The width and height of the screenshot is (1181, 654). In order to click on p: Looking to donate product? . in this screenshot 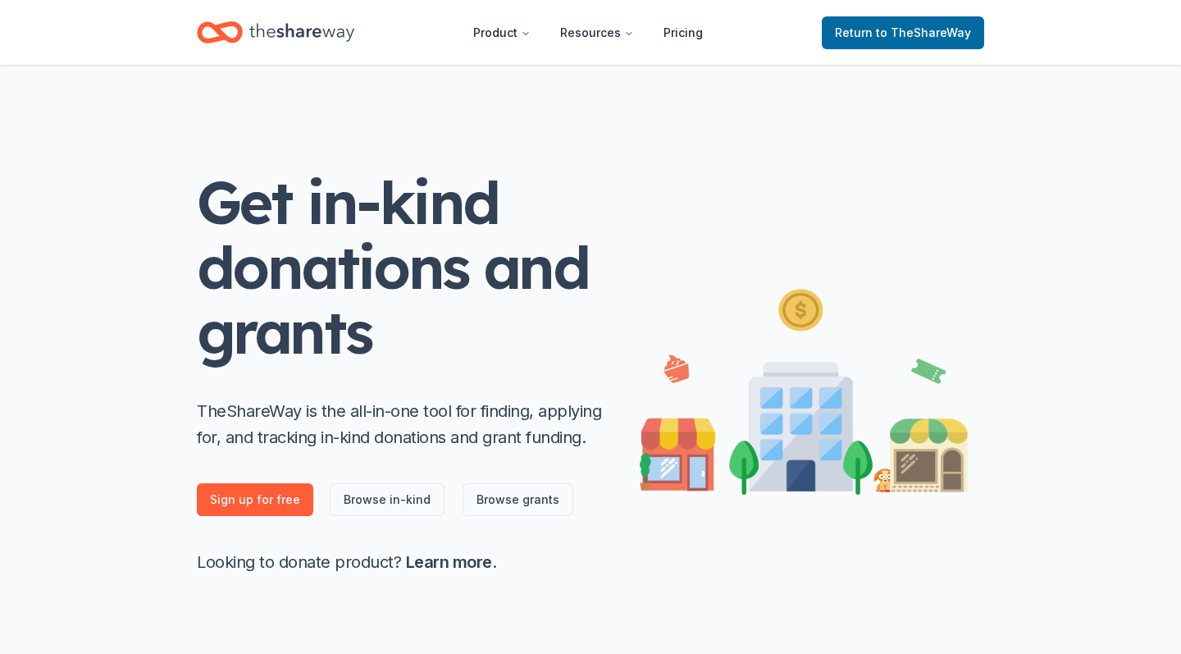, I will do `click(402, 562)`.